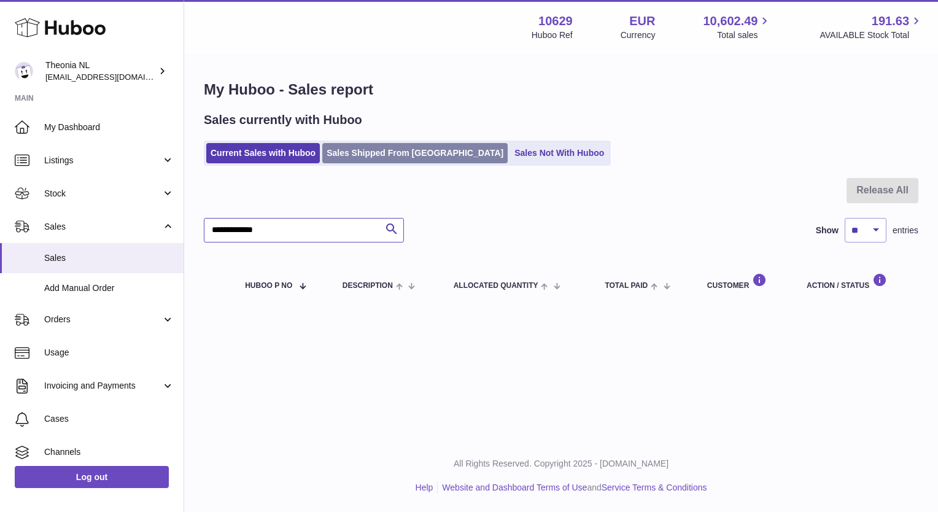 This screenshot has height=512, width=938. I want to click on a: Service Terms & Conditions, so click(654, 487).